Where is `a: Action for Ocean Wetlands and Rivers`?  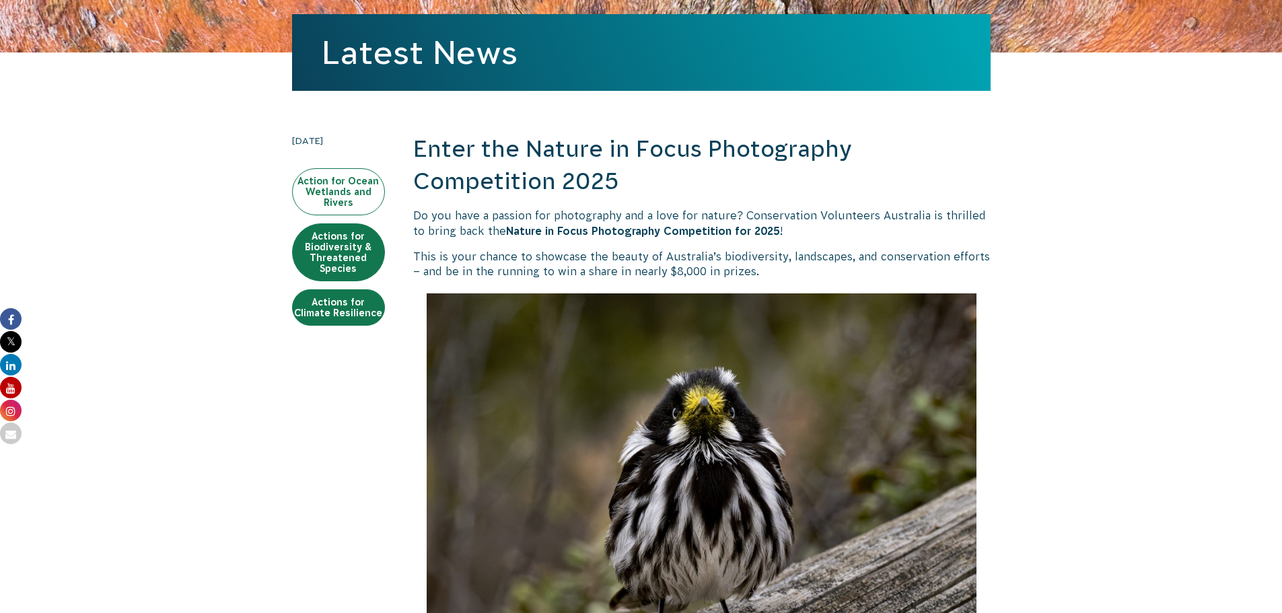
a: Action for Ocean Wetlands and Rivers is located at coordinates (339, 192).